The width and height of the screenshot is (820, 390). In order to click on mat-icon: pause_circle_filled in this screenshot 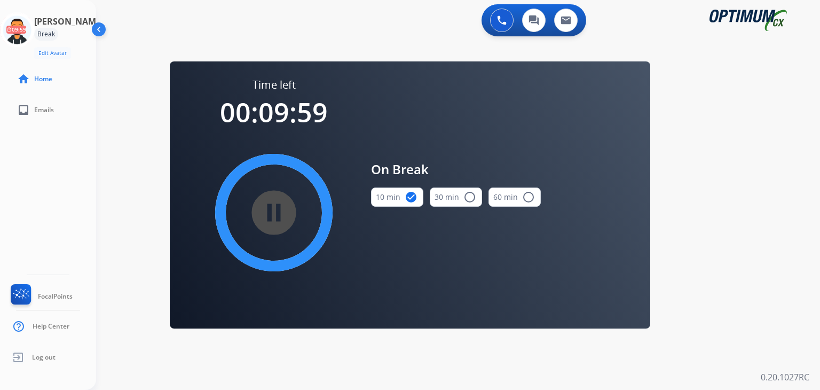, I will do `click(274, 213)`.